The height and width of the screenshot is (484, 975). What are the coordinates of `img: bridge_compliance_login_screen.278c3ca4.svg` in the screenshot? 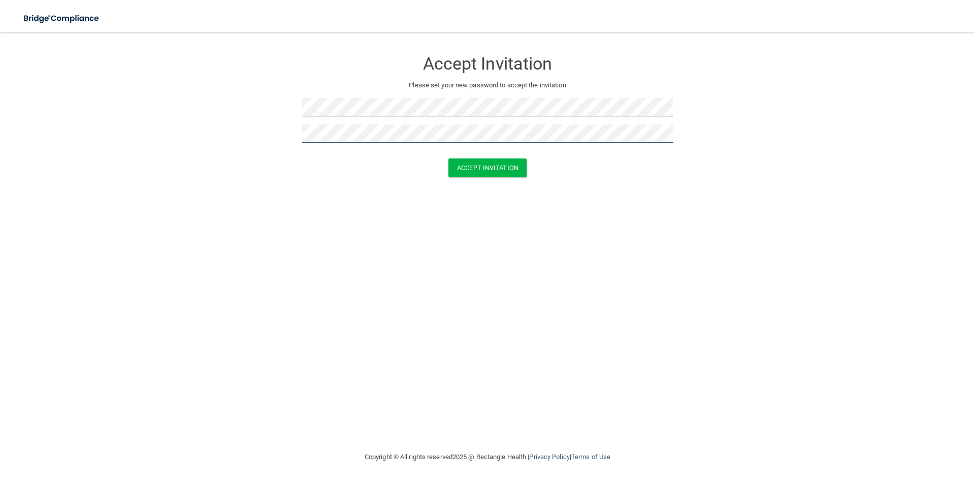 It's located at (62, 18).